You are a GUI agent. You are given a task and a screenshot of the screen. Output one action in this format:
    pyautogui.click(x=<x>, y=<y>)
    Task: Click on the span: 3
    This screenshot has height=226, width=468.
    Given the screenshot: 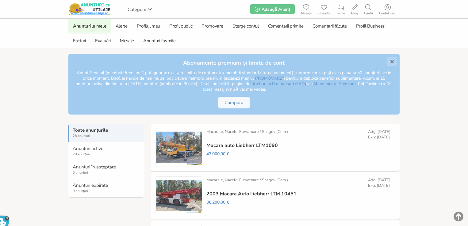 What is the action you would take?
    pyautogui.click(x=7, y=218)
    